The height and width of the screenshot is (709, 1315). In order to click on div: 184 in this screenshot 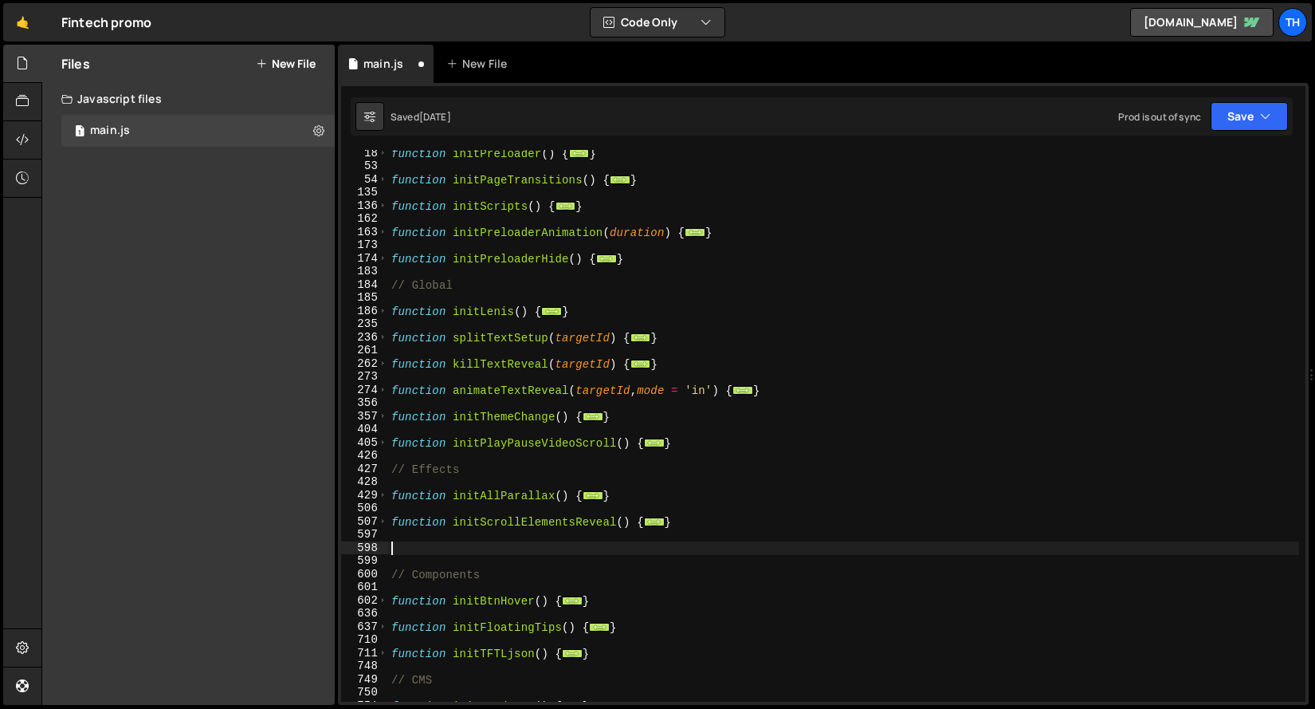, I will do `click(364, 285)`.